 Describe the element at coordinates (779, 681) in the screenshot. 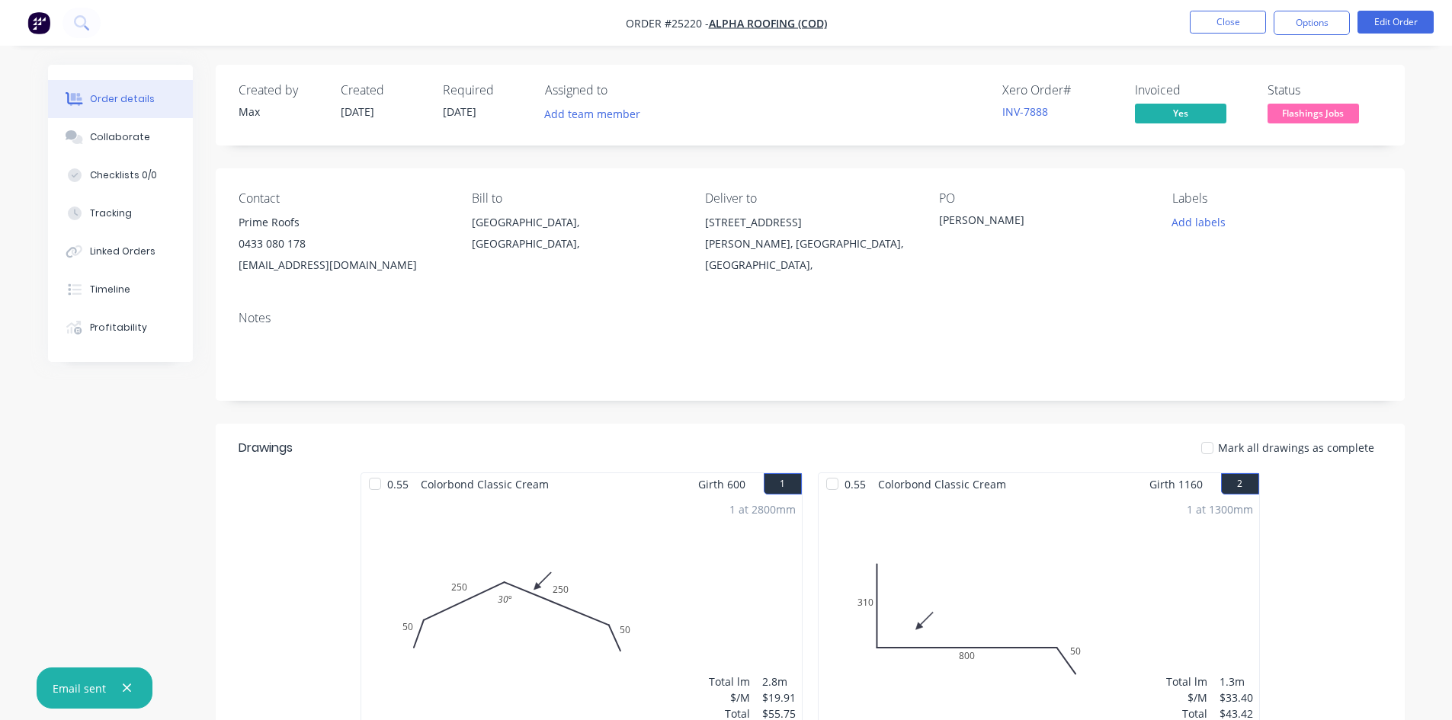

I see `div: 2.8m` at that location.